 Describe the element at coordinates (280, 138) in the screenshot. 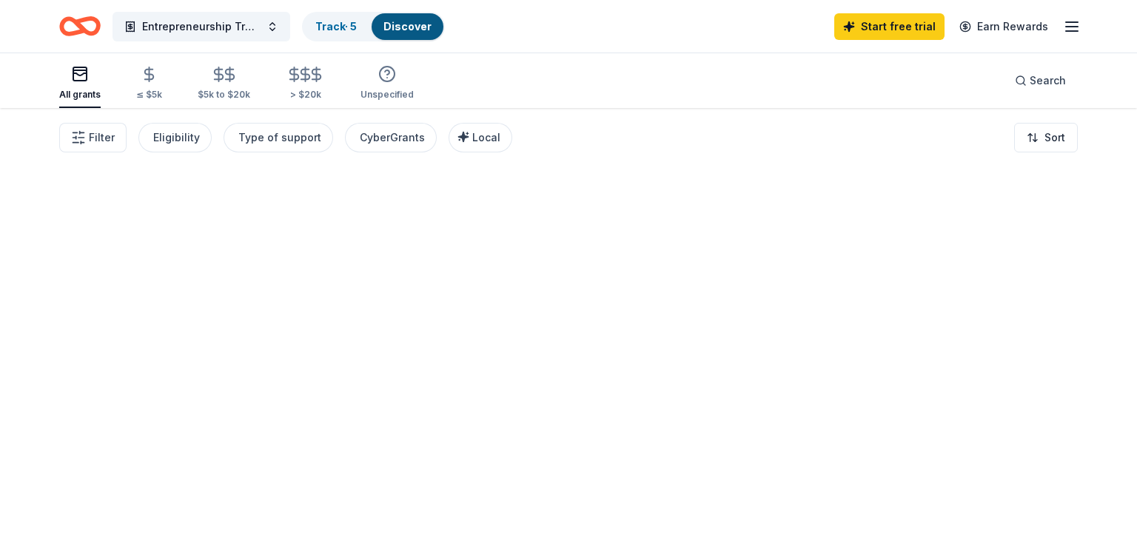

I see `div: Type of support` at that location.